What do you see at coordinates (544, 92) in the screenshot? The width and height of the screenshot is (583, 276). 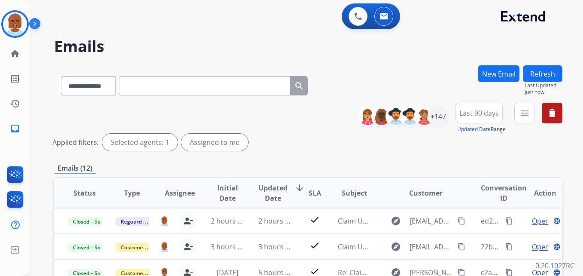 I see `span: Just now` at bounding box center [544, 92].